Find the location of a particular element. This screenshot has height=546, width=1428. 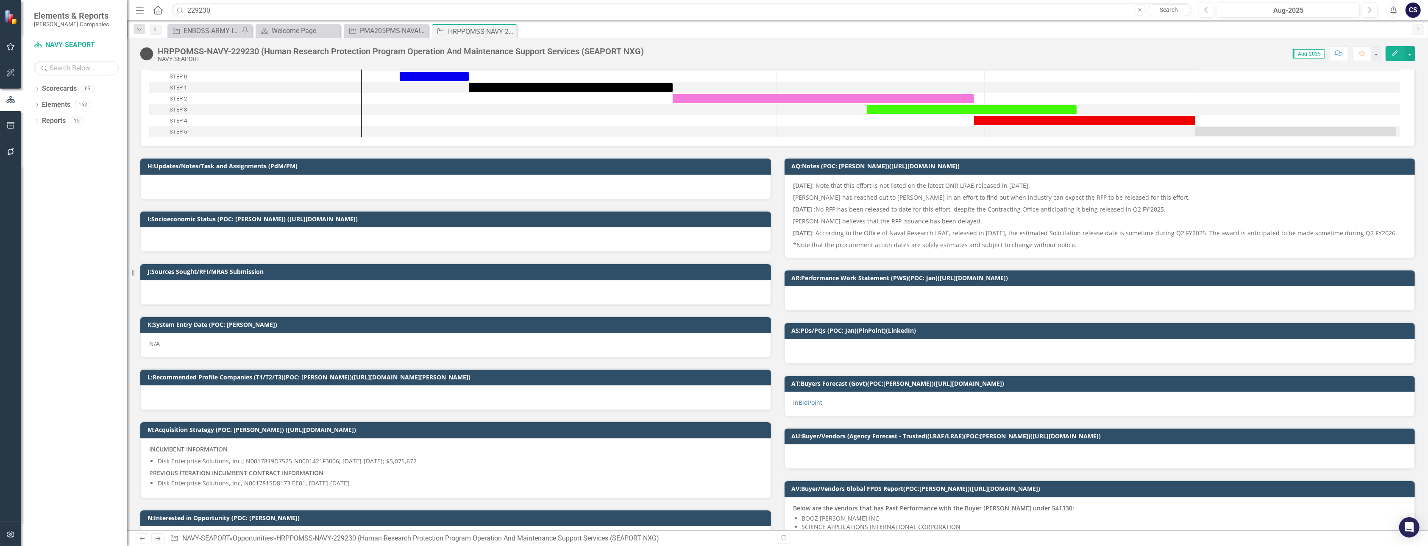

div: PMA205PMS-NAVAIR- SEAPORT-235329: PMA 205 PROGRAM MANAGEMENT SUPPORT is located at coordinates (393, 31).